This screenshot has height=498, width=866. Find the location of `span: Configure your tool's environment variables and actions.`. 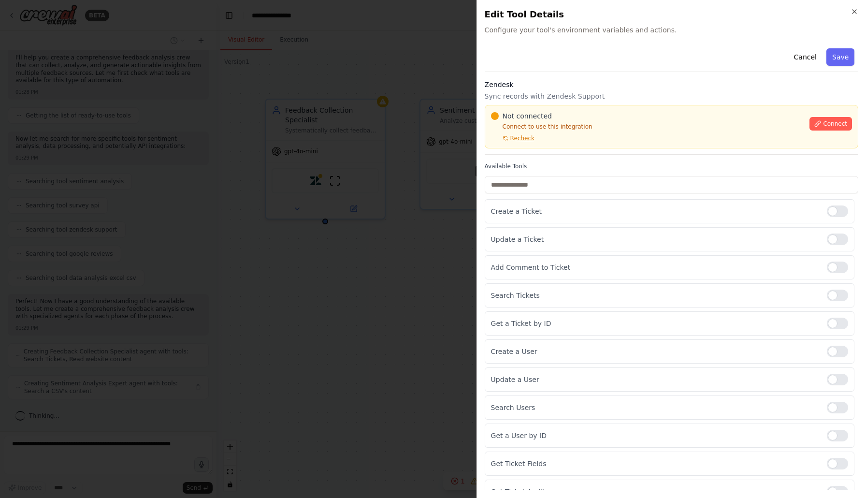

span: Configure your tool's environment variables and actions. is located at coordinates (672, 30).